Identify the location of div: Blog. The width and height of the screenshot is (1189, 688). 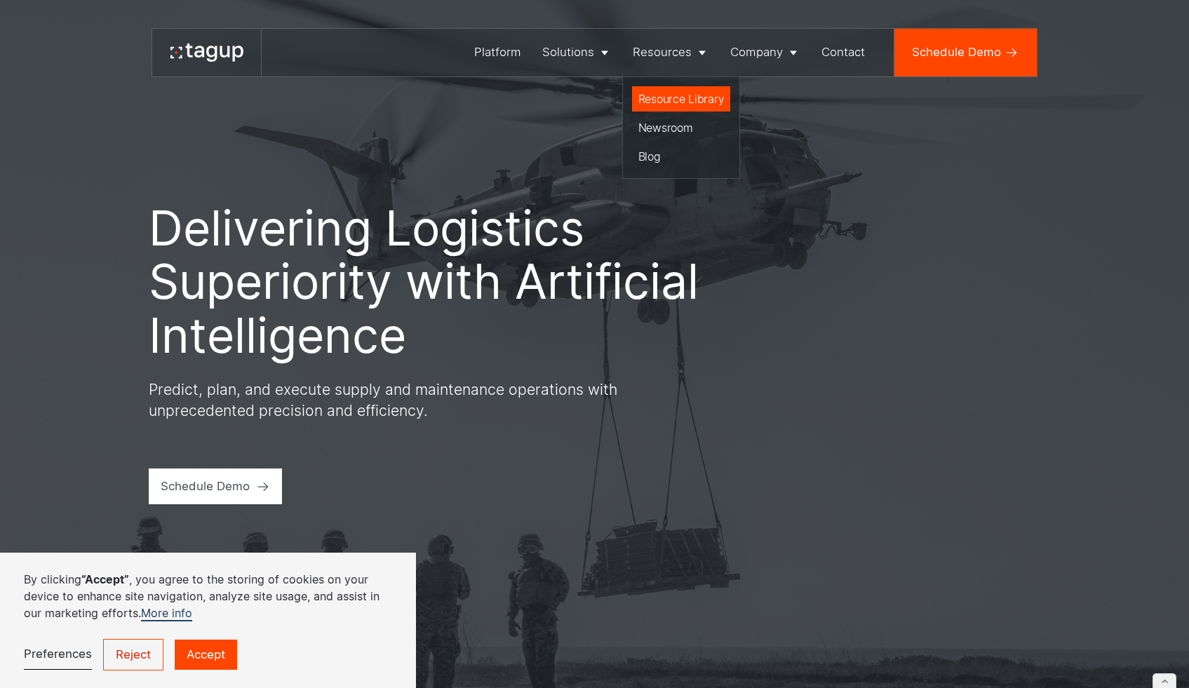
(681, 156).